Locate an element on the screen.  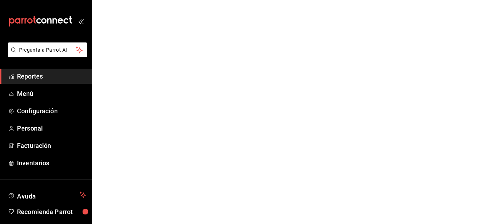
span: Menú is located at coordinates (51, 93).